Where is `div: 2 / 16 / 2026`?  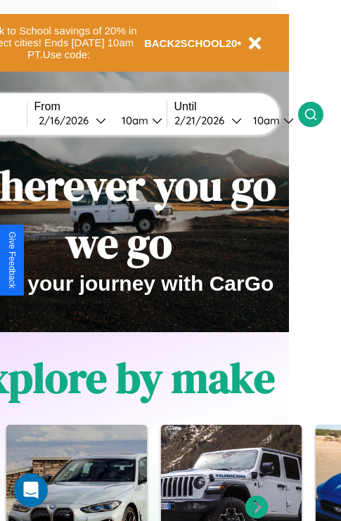
div: 2 / 16 / 2026 is located at coordinates (67, 120).